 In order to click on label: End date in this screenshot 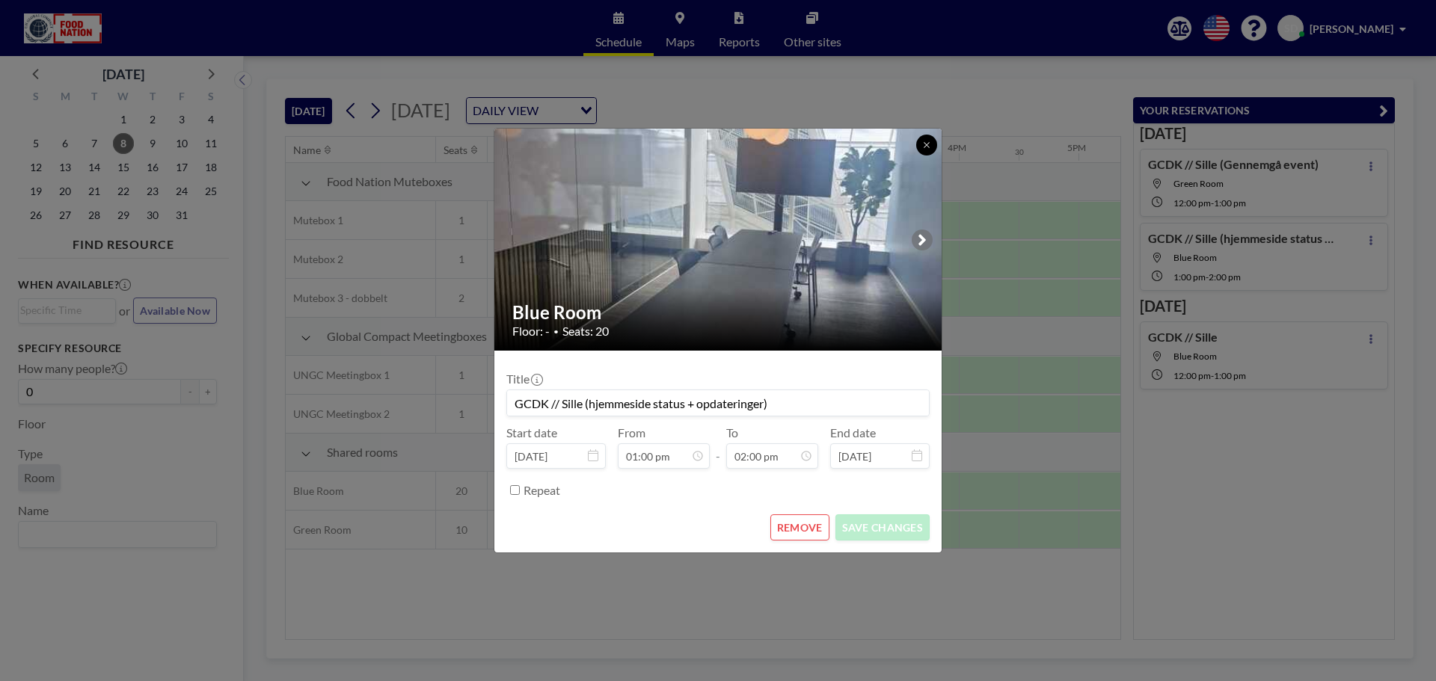, I will do `click(853, 433)`.